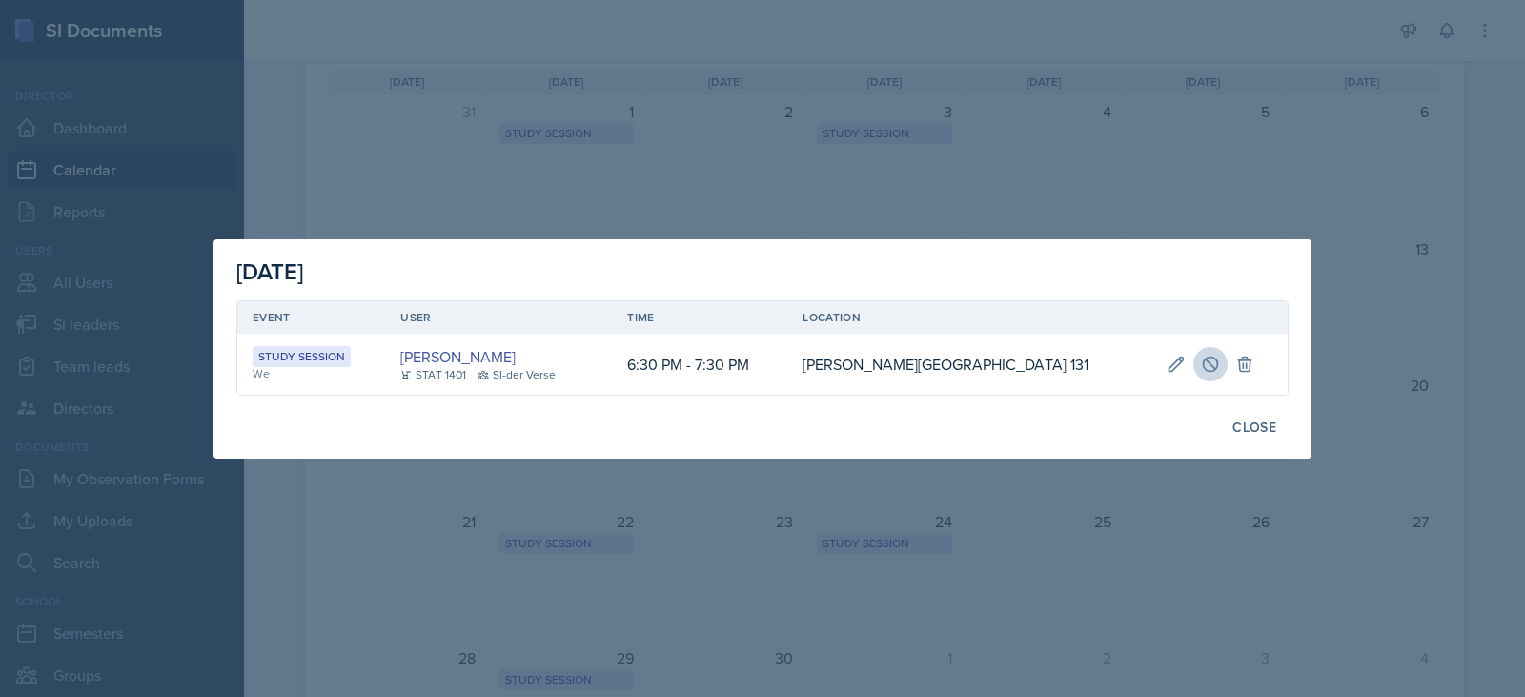 The height and width of the screenshot is (697, 1525). Describe the element at coordinates (498, 317) in the screenshot. I see `th: User` at that location.